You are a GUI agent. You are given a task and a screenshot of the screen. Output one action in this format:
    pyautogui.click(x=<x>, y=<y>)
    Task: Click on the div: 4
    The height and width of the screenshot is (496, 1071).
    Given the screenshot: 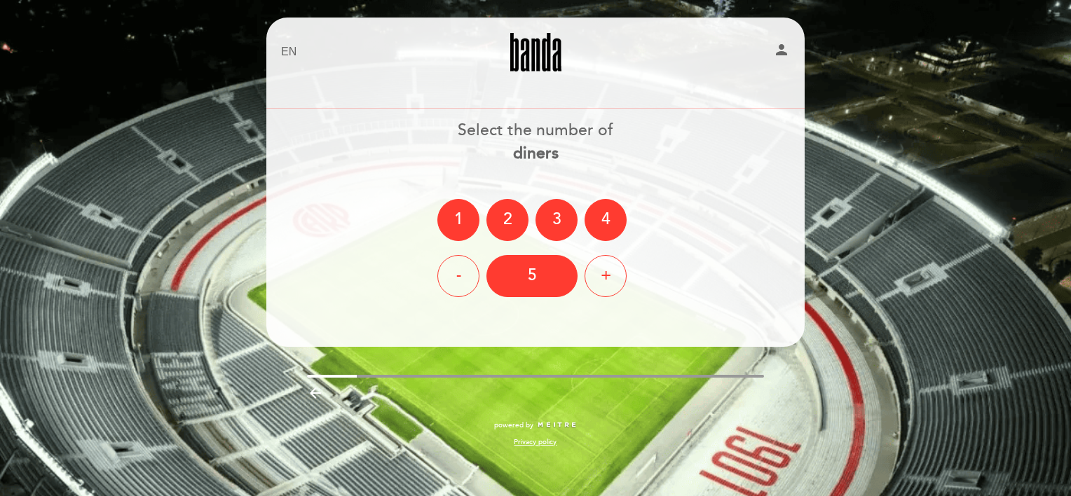 What is the action you would take?
    pyautogui.click(x=605, y=220)
    